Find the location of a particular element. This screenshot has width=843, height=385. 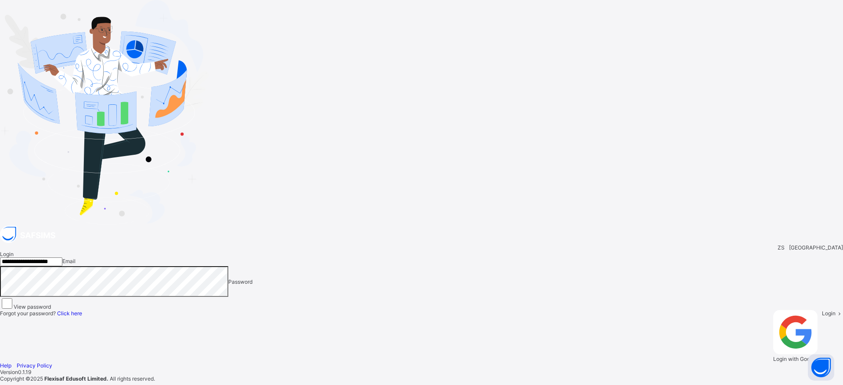

button: Open asap is located at coordinates (821, 368).